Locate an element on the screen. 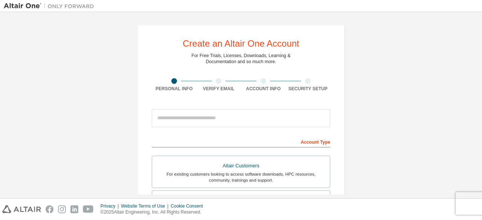 This screenshot has height=220, width=482. div: Cookie Consent is located at coordinates (189, 206).